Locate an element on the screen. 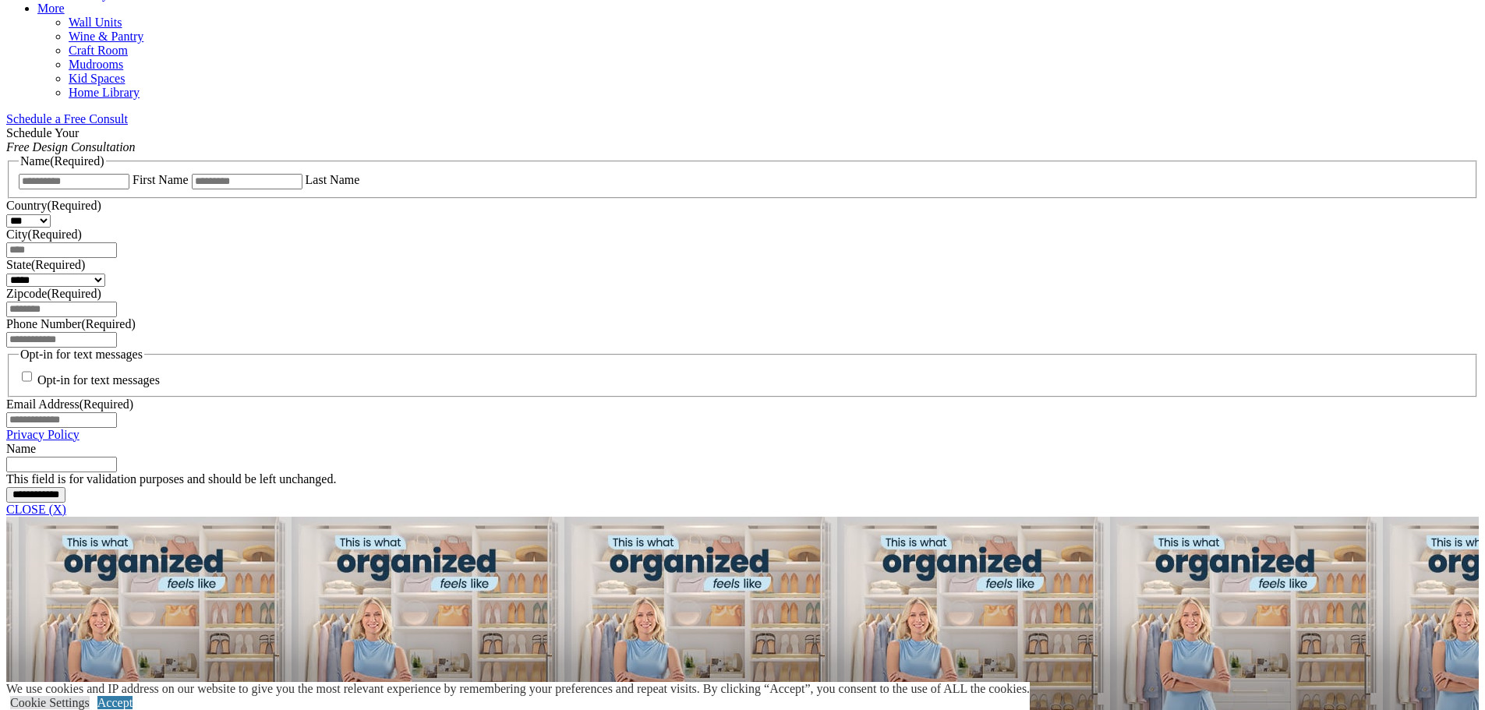  label: Zipcode is located at coordinates (54, 293).